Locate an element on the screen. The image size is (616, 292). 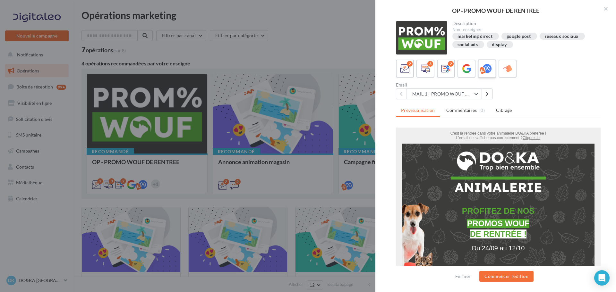
div: marketing direct is located at coordinates (475, 36).